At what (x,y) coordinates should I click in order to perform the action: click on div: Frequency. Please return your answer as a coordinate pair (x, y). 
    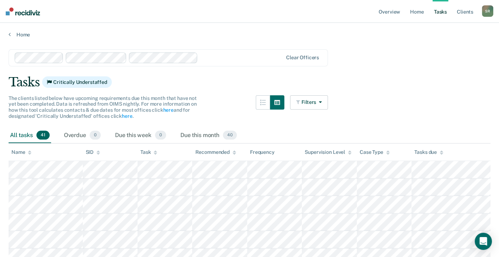
    Looking at the image, I should click on (262, 152).